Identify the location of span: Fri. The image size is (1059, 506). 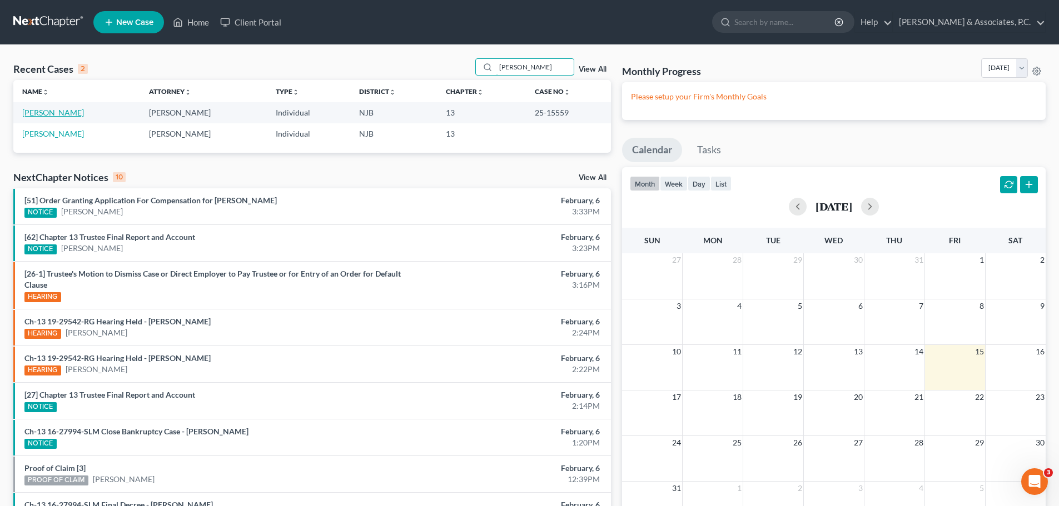
(954, 240).